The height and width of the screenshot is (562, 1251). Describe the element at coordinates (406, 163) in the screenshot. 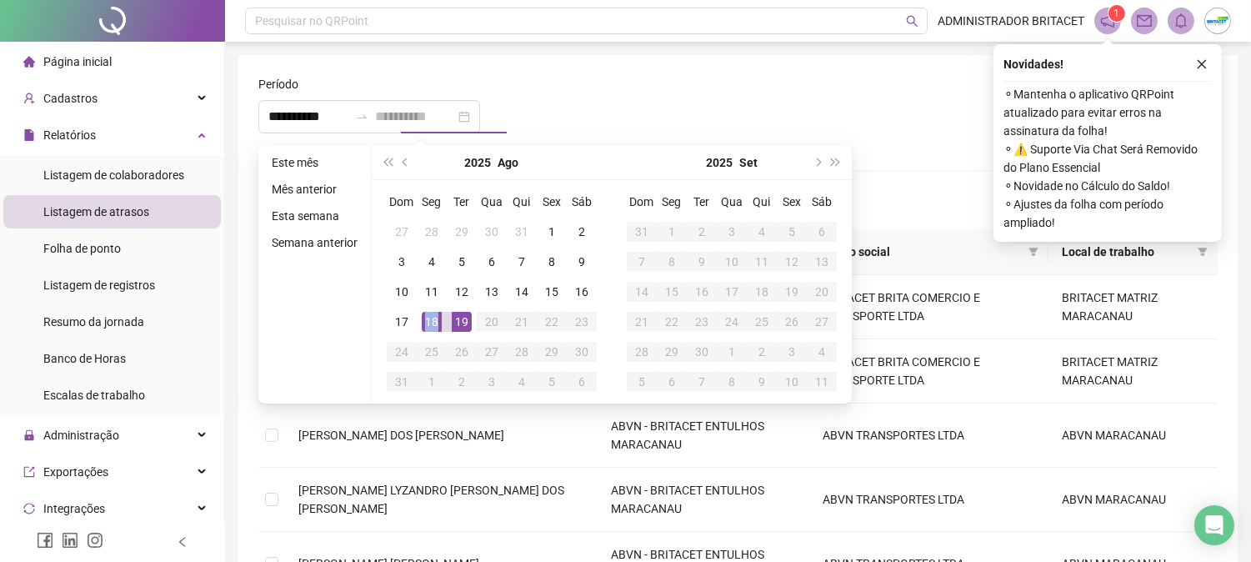

I see `button: prev-year` at that location.